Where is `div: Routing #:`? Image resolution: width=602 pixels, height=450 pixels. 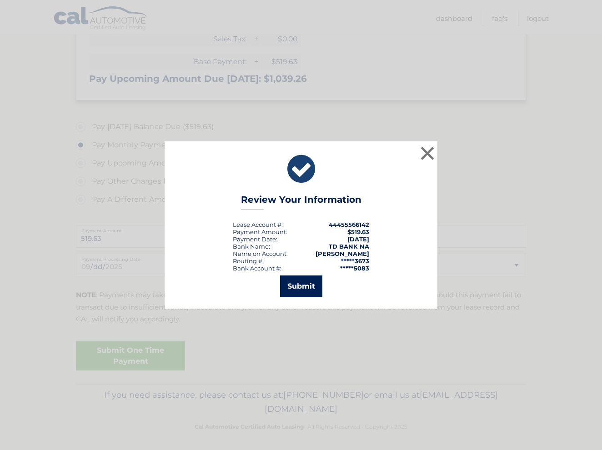
div: Routing #: is located at coordinates (248, 261).